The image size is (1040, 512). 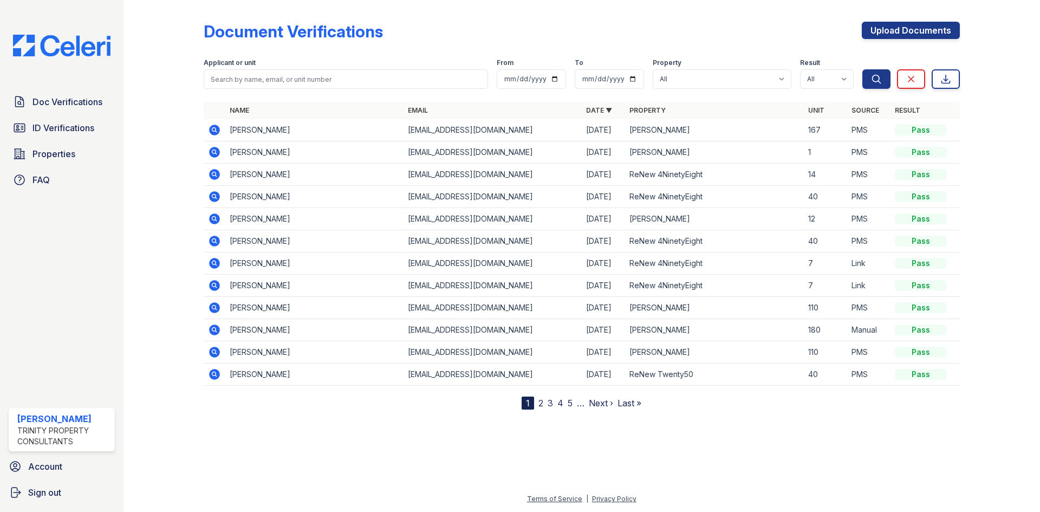 I want to click on a: Email, so click(x=418, y=110).